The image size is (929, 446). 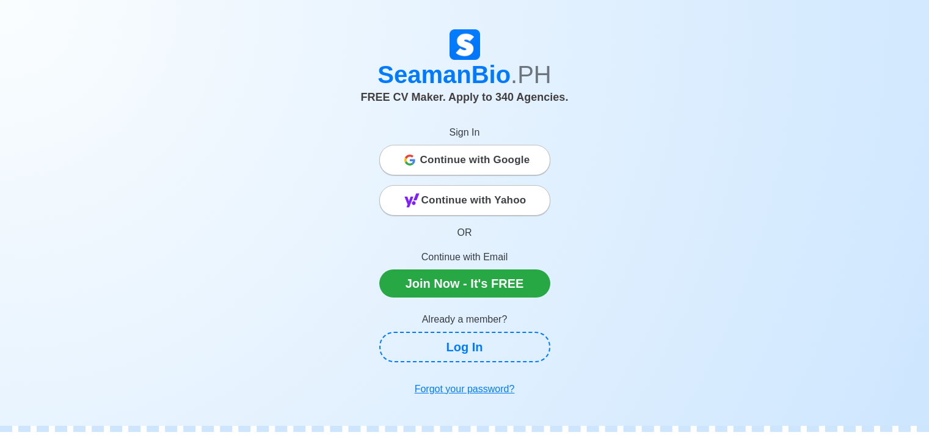 What do you see at coordinates (465, 233) in the screenshot?
I see `p: OR` at bounding box center [465, 233].